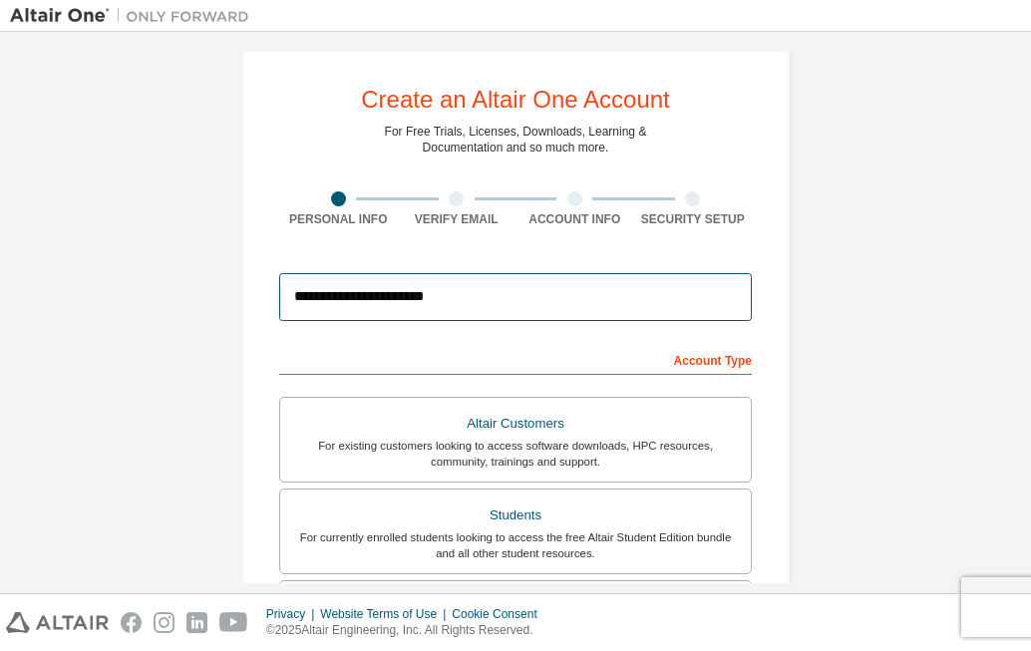 The width and height of the screenshot is (1031, 651). What do you see at coordinates (293, 614) in the screenshot?
I see `div: Privacy` at bounding box center [293, 614].